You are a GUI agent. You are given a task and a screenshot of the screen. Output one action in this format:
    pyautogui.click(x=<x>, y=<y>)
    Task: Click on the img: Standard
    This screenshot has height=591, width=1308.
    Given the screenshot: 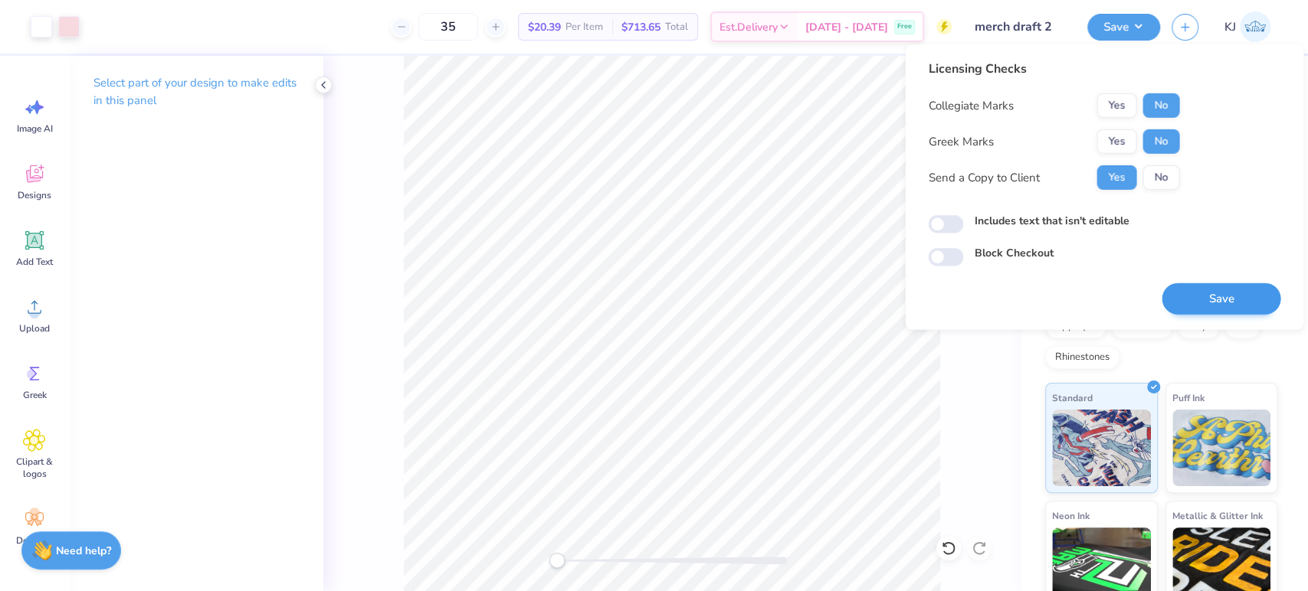 What is the action you would take?
    pyautogui.click(x=1101, y=448)
    